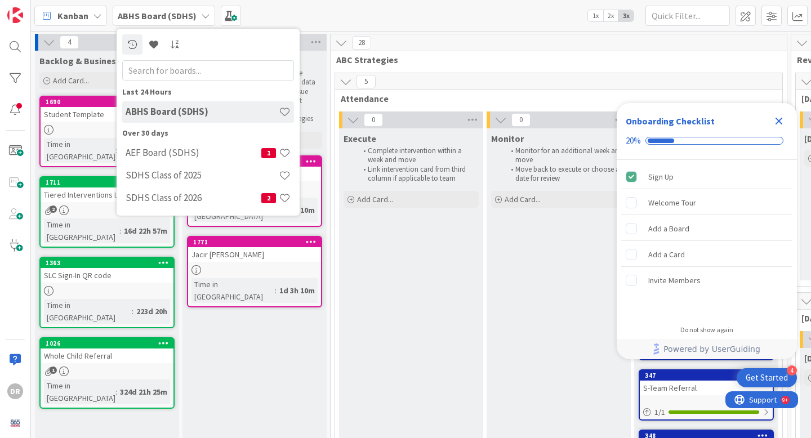 The width and height of the screenshot is (811, 438). What do you see at coordinates (712, 349) in the screenshot?
I see `span: Powered by UserGuiding` at bounding box center [712, 349].